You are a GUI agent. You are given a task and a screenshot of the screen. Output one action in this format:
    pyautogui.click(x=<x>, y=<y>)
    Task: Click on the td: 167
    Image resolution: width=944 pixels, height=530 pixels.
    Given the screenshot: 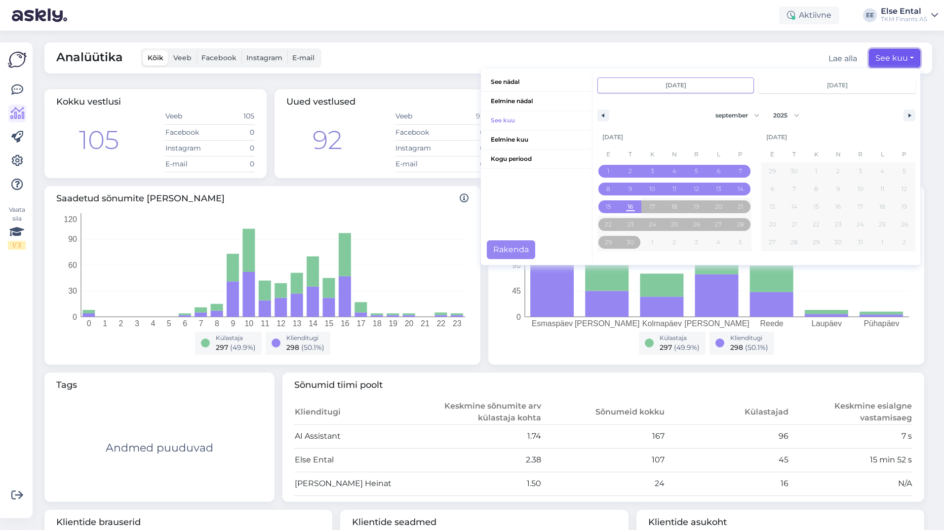 What is the action you would take?
    pyautogui.click(x=603, y=436)
    